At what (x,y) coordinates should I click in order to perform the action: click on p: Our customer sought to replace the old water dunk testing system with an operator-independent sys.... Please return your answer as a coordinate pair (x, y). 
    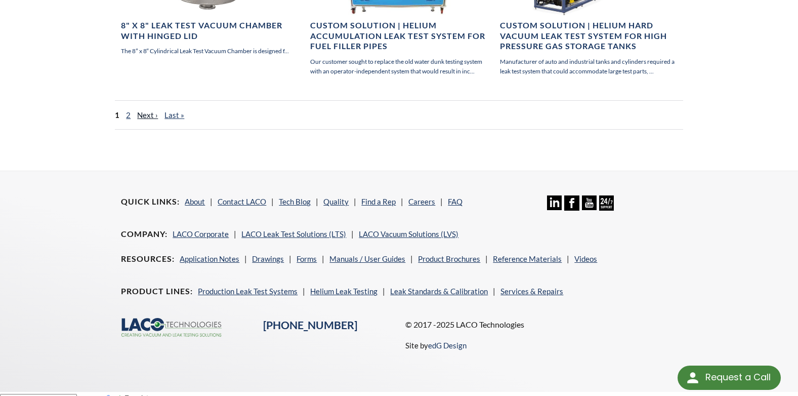
    Looking at the image, I should click on (399, 66).